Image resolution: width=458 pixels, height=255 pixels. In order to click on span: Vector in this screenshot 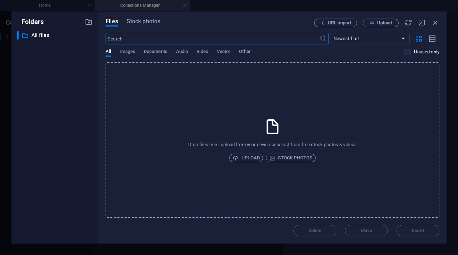, I will do `click(224, 52)`.